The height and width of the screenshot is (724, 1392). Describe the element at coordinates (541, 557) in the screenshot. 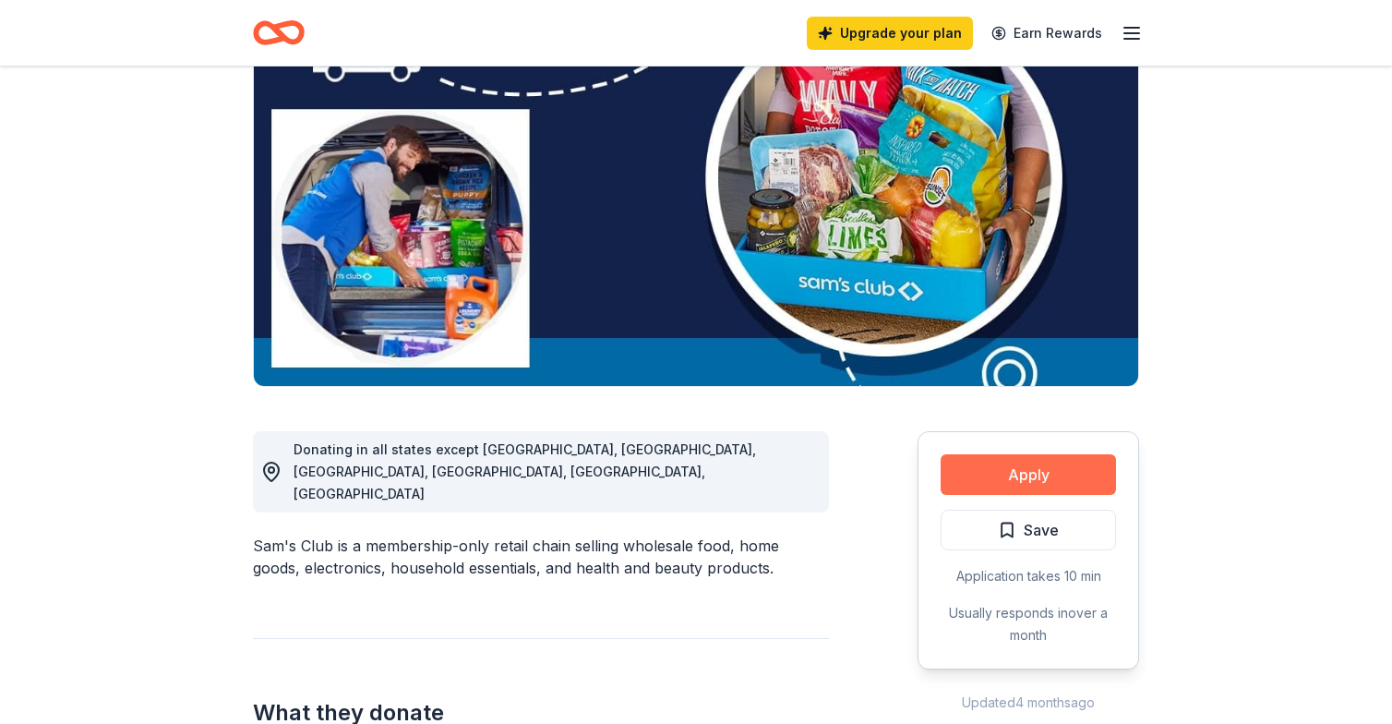

I see `div: Sam's Club is a membership-only retail chain selling wholesale food, home goods, electronics, hou...` at that location.